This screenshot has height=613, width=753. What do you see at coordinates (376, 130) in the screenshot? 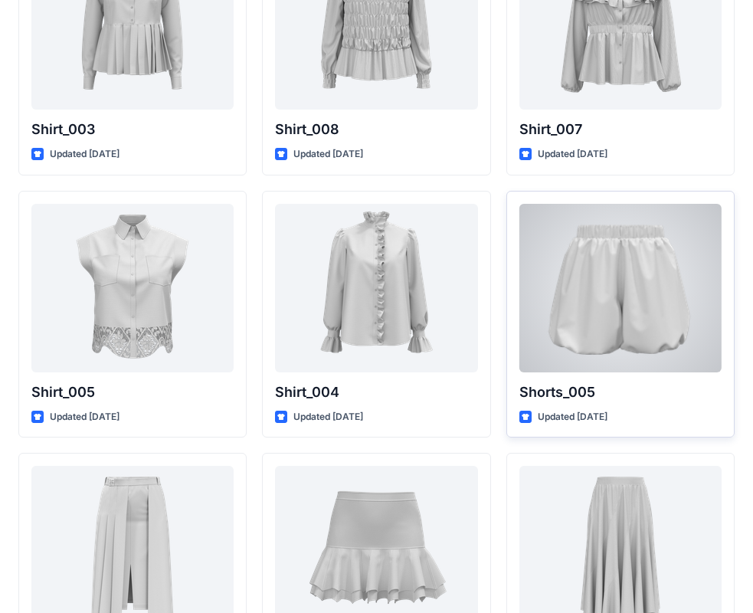
I see `p: Shirt_008` at bounding box center [376, 130].